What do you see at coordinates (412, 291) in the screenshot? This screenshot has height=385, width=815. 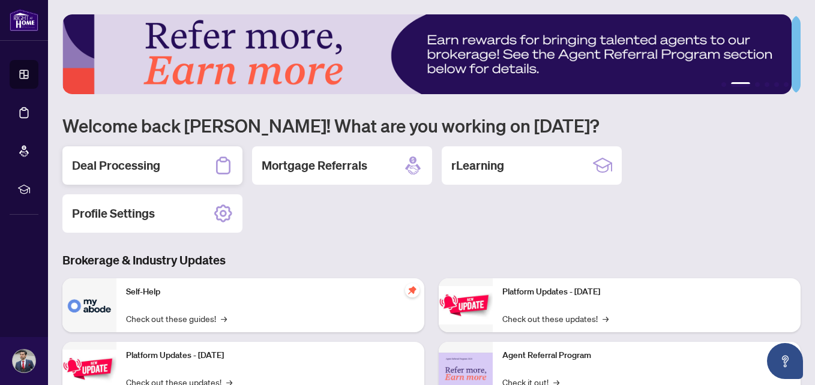 I see `span: pushpin` at bounding box center [412, 291].